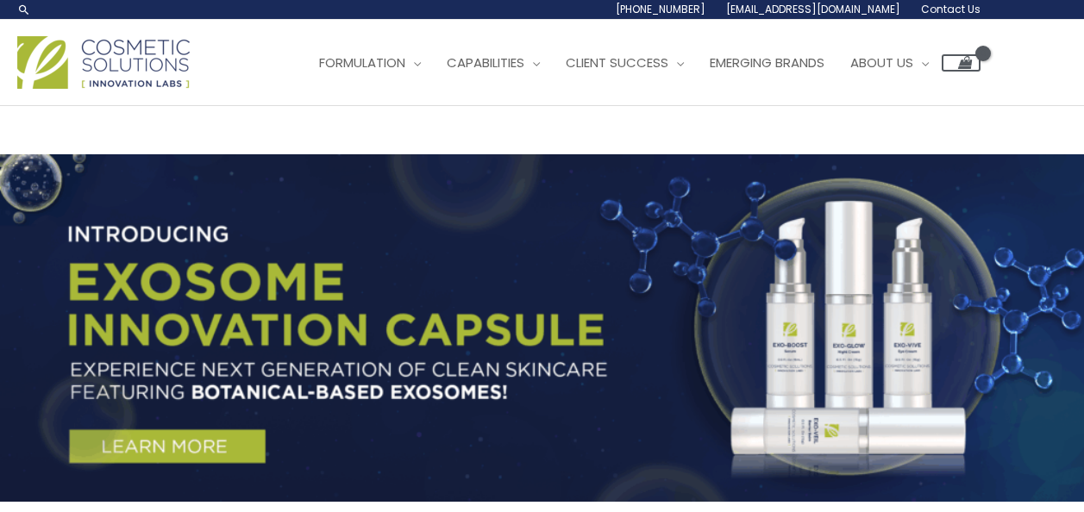  I want to click on nav: Site Navigation, so click(637, 63).